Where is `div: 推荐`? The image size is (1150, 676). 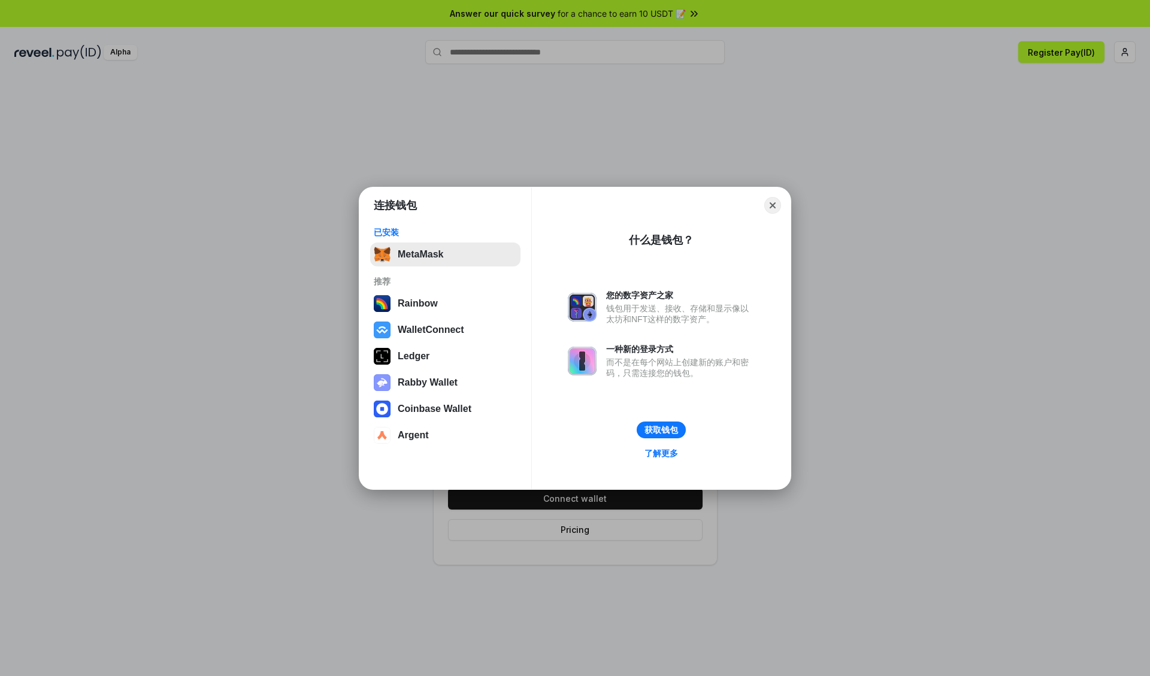
div: 推荐 is located at coordinates (445, 282).